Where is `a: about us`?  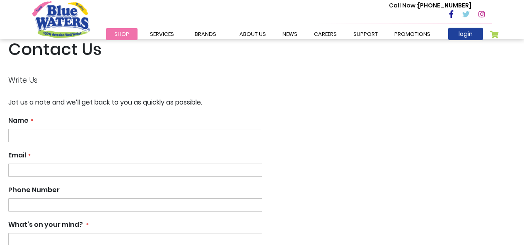 a: about us is located at coordinates (252, 34).